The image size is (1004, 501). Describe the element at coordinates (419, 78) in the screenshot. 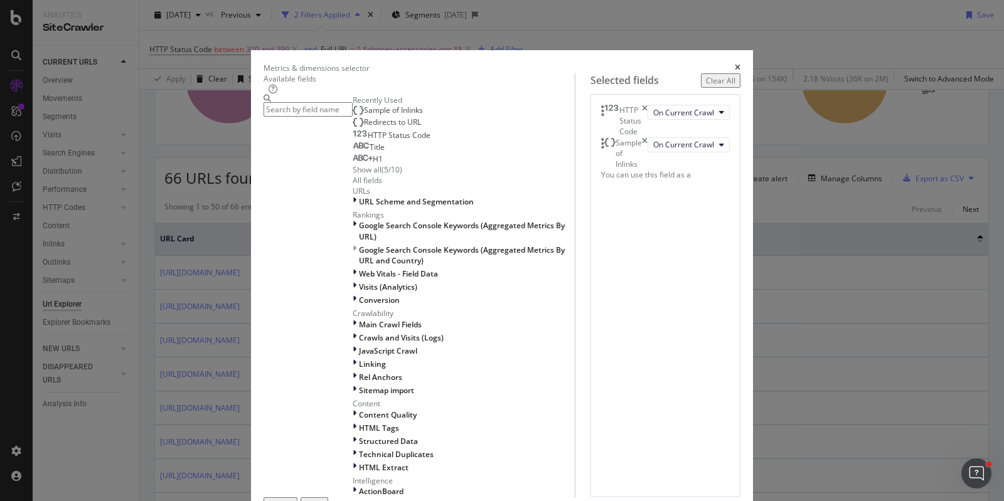

I see `div: Available fields` at that location.